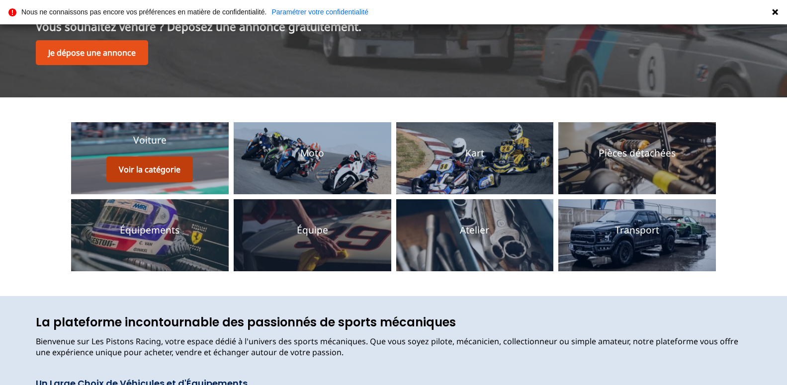  I want to click on a: TransportTransport, so click(637, 235).